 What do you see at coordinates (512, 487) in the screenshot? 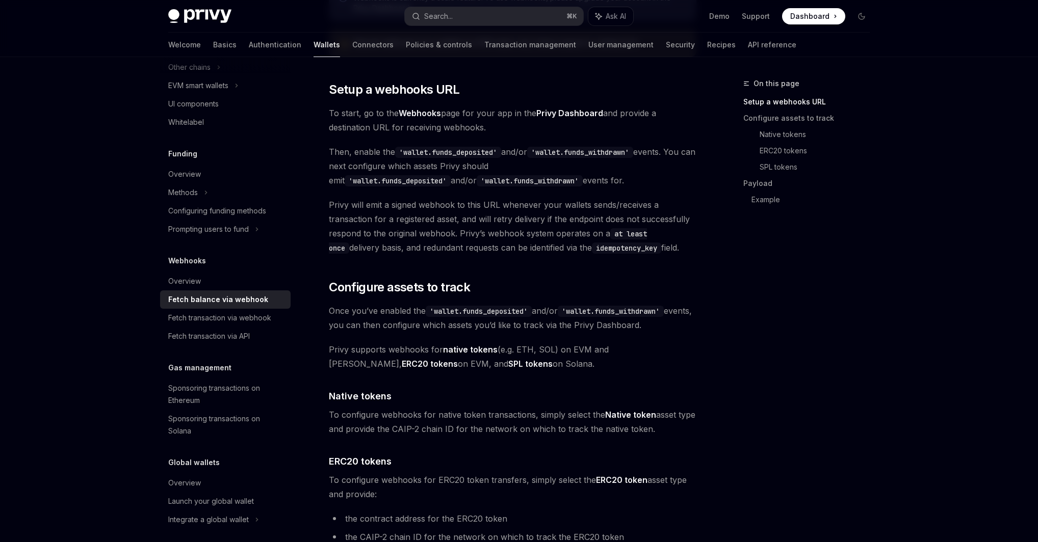
I see `span: To configure webhooks for ERC20 token transfers, simply select the asset type and provide:` at bounding box center [512, 487].